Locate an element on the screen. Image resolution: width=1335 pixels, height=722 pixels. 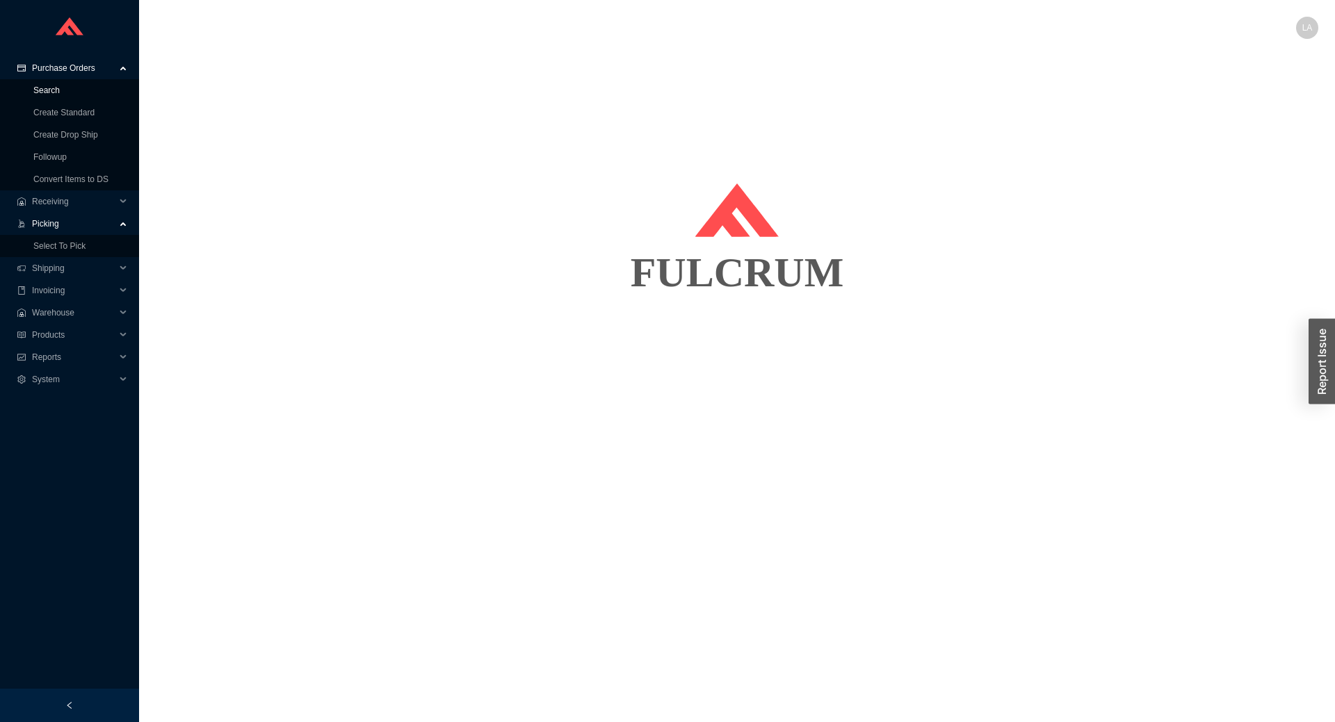
div: FULCRUM is located at coordinates (737, 272).